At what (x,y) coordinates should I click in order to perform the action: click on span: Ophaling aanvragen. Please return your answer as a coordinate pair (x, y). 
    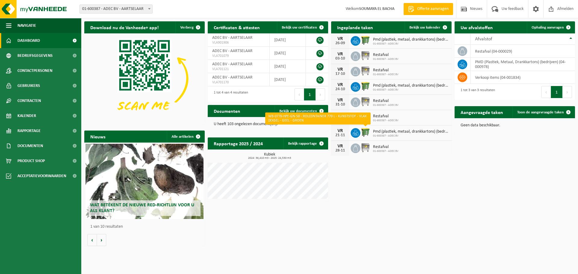
    Looking at the image, I should click on (547, 27).